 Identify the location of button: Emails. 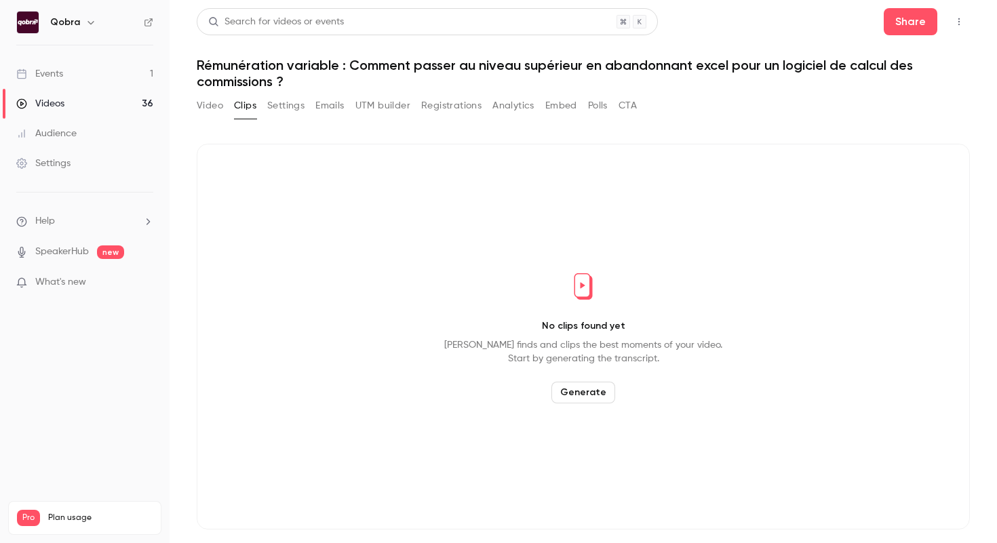
(330, 106).